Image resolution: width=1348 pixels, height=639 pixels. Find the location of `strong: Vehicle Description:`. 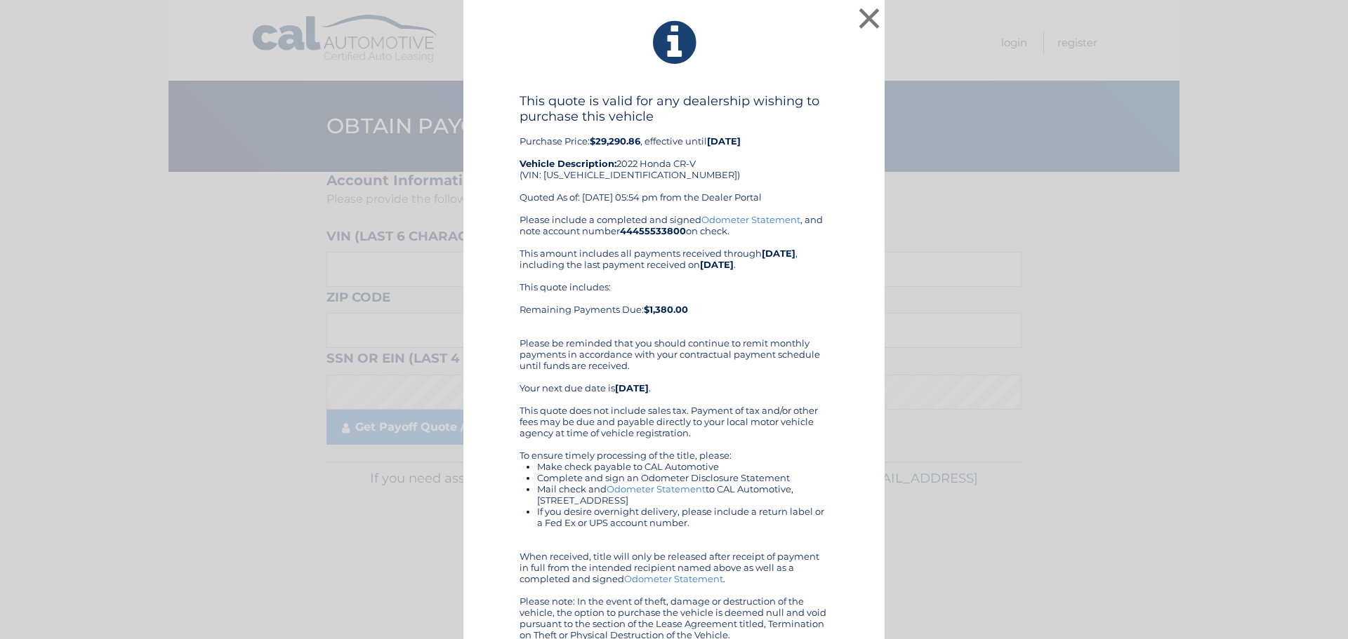

strong: Vehicle Description: is located at coordinates (568, 164).